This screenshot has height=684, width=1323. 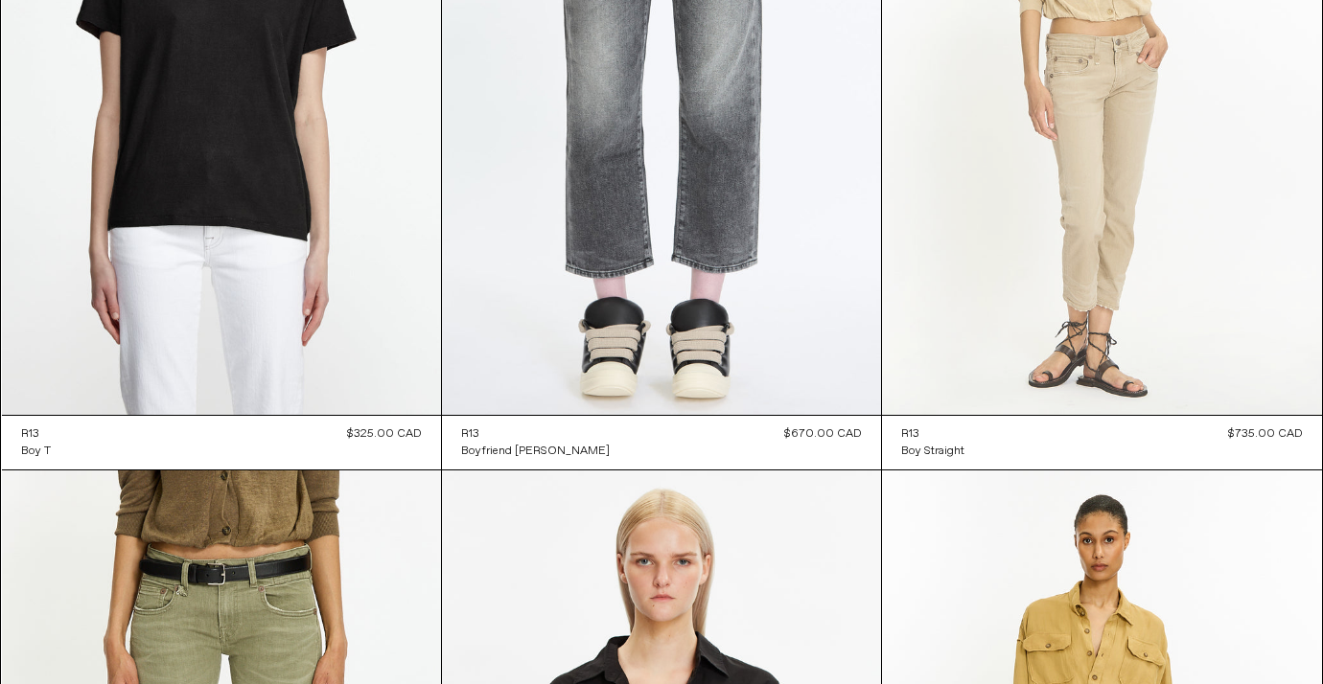 What do you see at coordinates (933, 451) in the screenshot?
I see `a: Boy Straight` at bounding box center [933, 451].